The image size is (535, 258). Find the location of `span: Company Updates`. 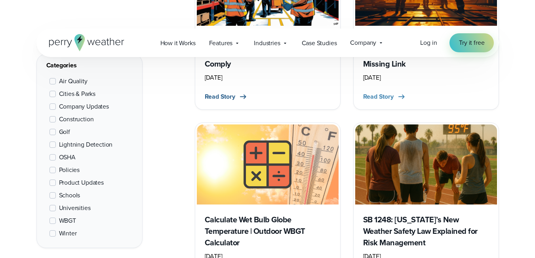

span: Company Updates is located at coordinates (84, 107).